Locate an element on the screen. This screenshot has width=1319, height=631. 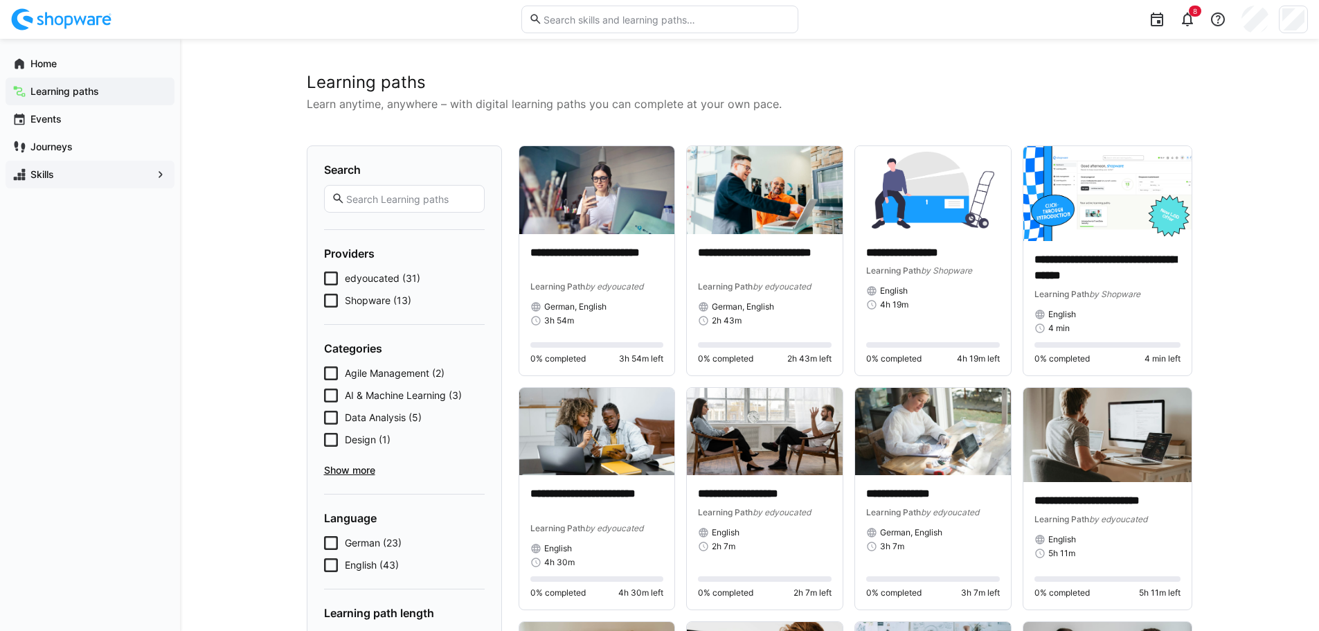
span: Data Analysis (5) is located at coordinates (383, 417).